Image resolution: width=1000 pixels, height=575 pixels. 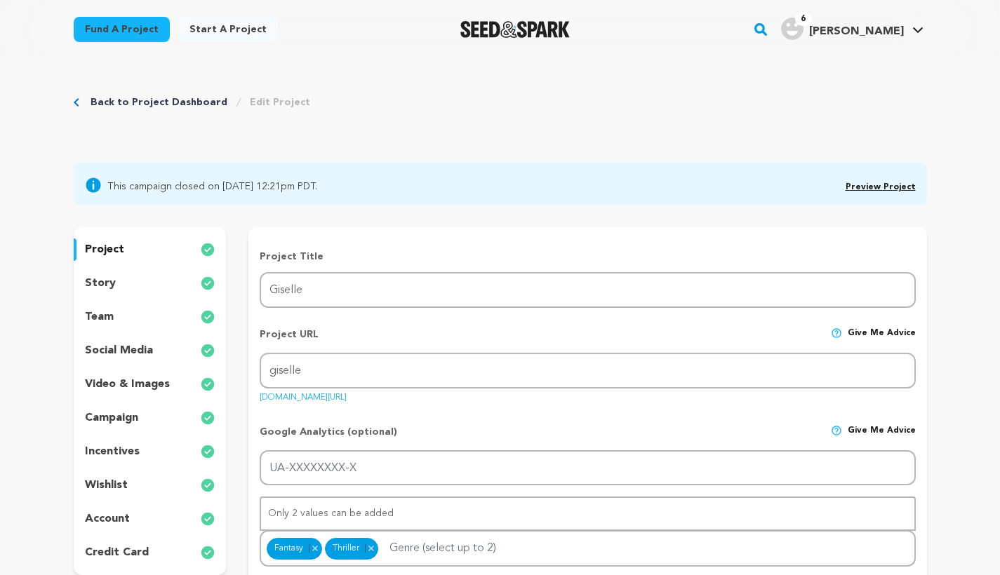 I want to click on p: wishlist, so click(x=106, y=486).